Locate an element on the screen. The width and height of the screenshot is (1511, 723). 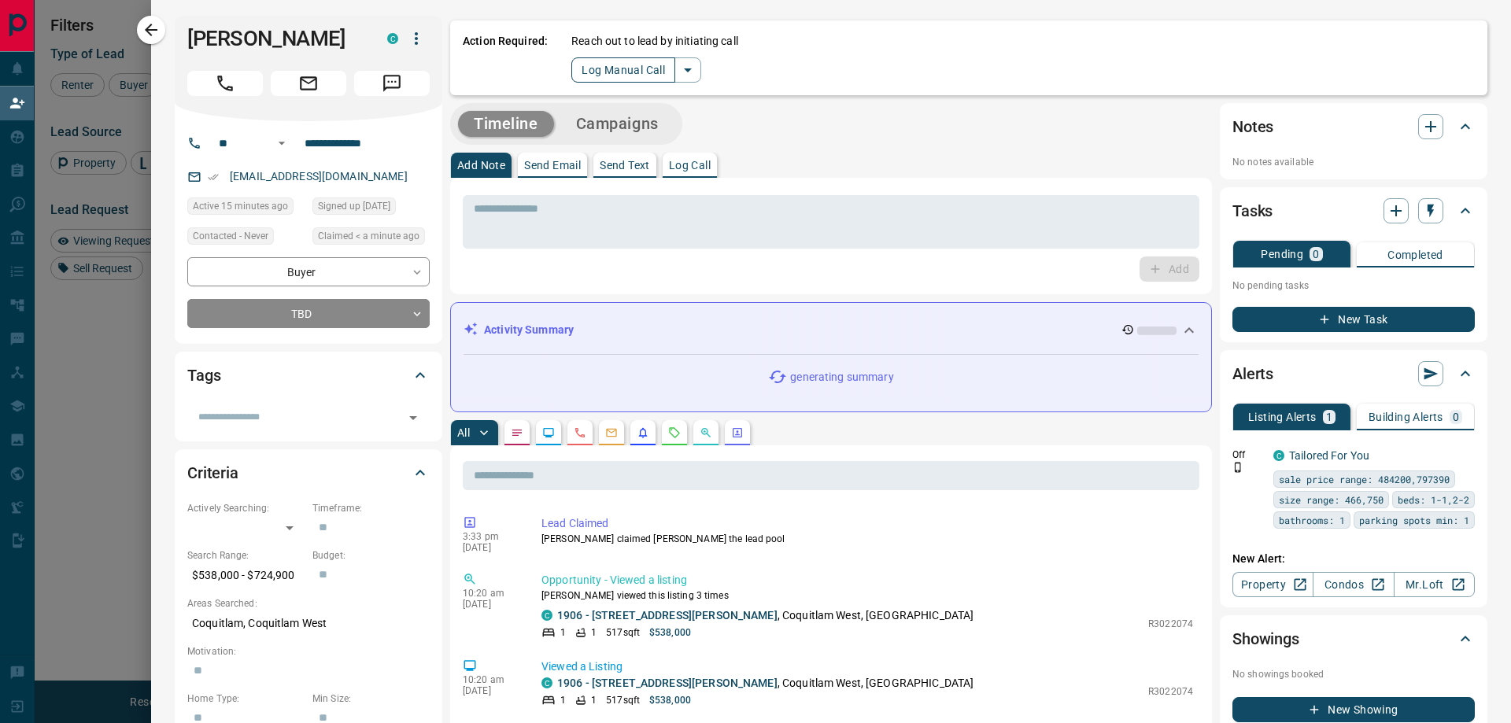
div: TBD is located at coordinates (308, 313).